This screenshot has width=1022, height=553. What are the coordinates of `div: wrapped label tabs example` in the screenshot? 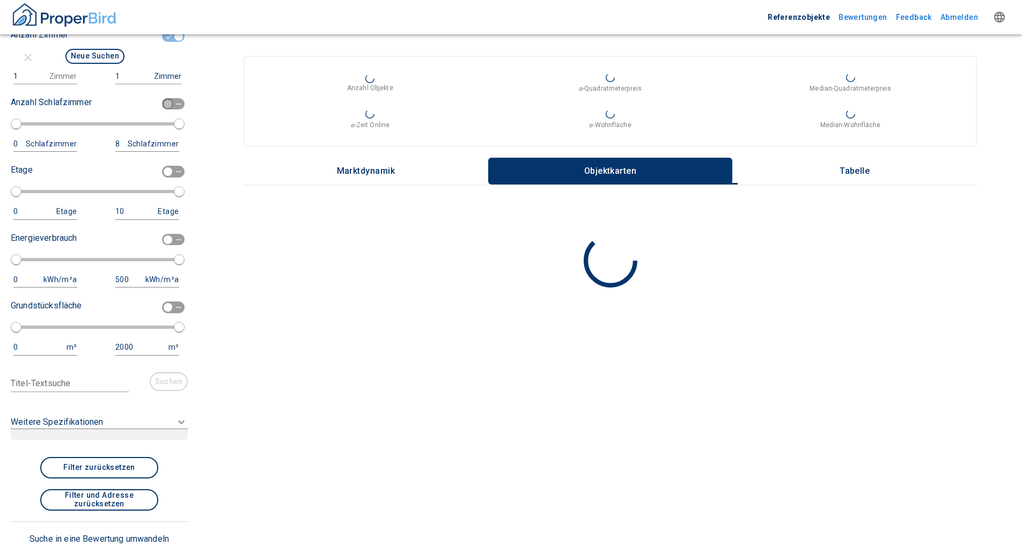 It's located at (610, 171).